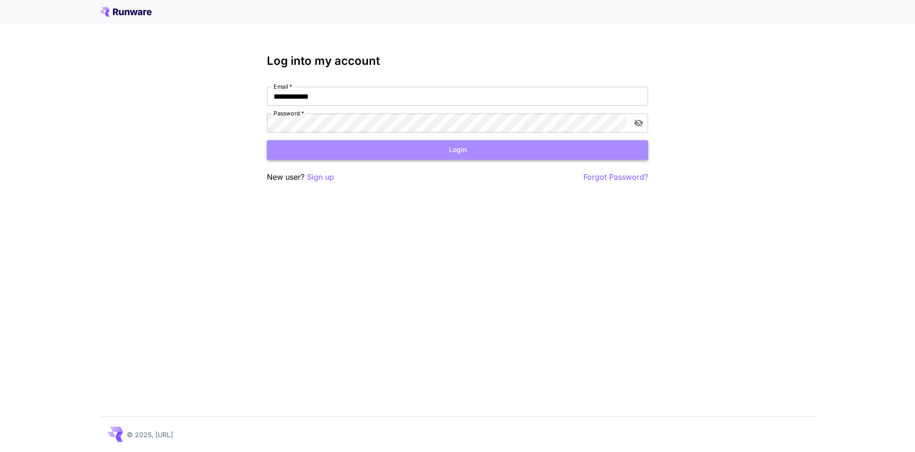  What do you see at coordinates (320, 177) in the screenshot?
I see `p: Sign up` at bounding box center [320, 177].